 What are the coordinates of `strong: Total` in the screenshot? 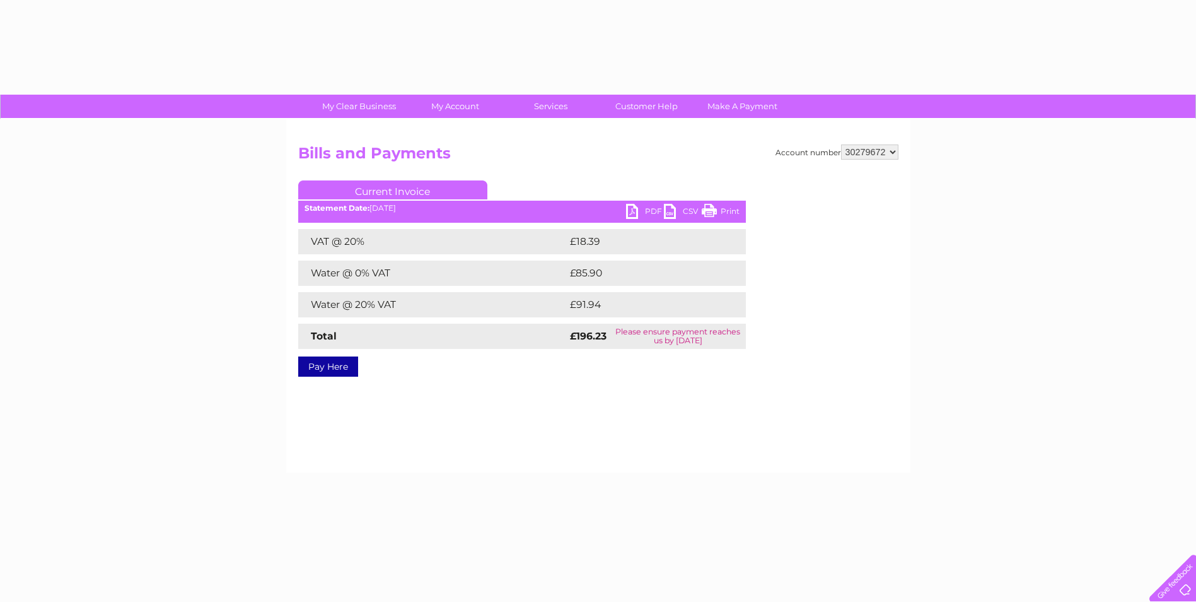 It's located at (324, 336).